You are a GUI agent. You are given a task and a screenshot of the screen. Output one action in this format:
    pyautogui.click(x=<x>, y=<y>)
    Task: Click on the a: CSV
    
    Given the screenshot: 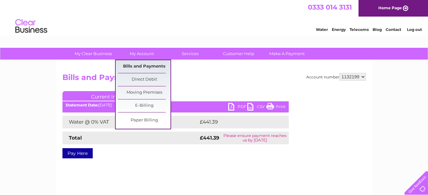 What is the action you would take?
    pyautogui.click(x=257, y=107)
    